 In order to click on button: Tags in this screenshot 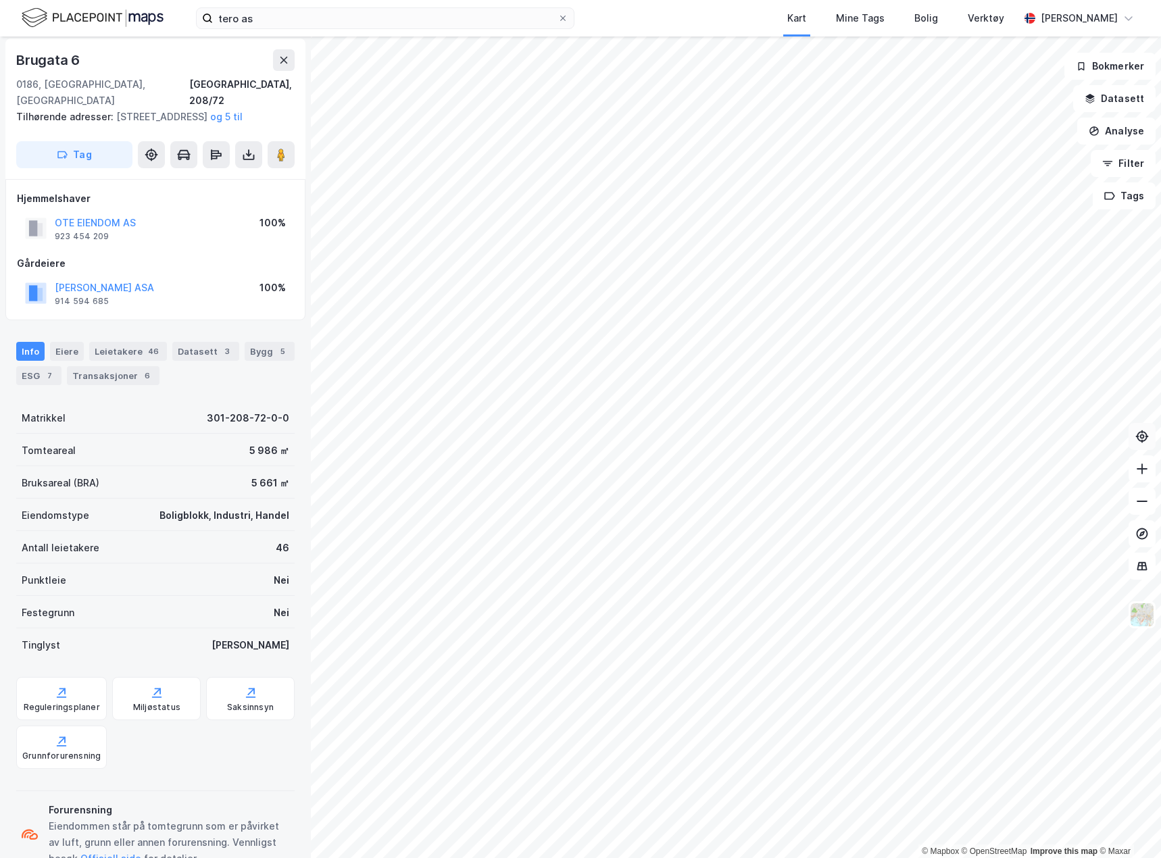, I will do `click(1124, 196)`.